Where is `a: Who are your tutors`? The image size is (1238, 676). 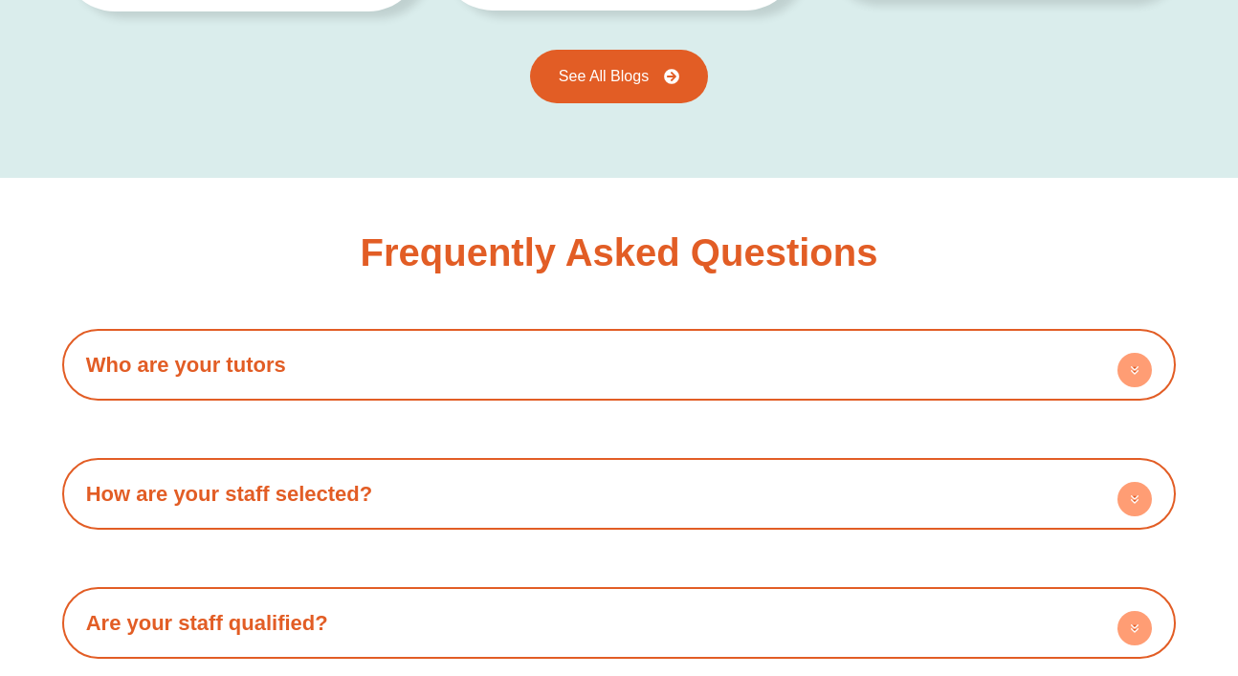 a: Who are your tutors is located at coordinates (186, 364).